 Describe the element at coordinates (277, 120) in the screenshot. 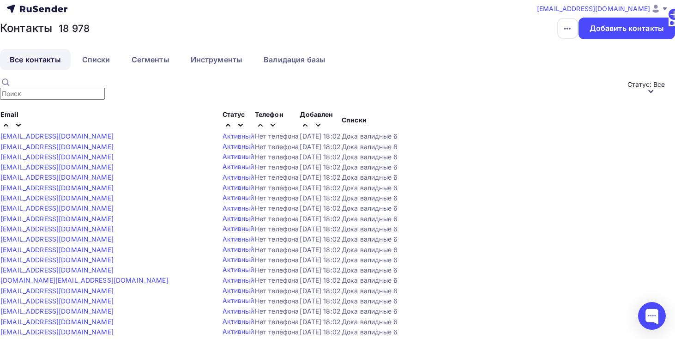

I see `div: Телефон` at that location.